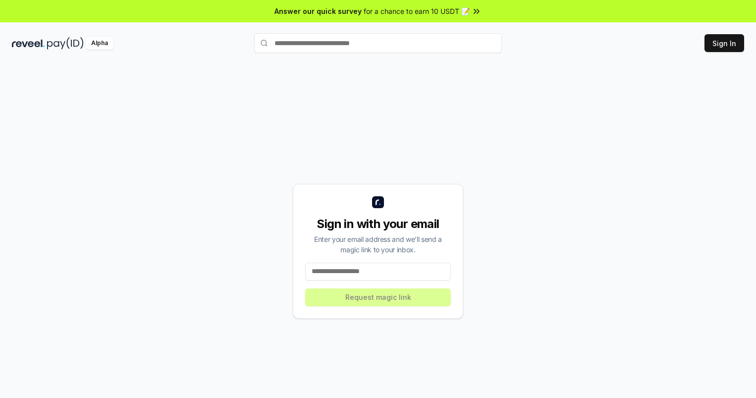 The image size is (756, 398). Describe the element at coordinates (65, 43) in the screenshot. I see `img: pay_id` at that location.